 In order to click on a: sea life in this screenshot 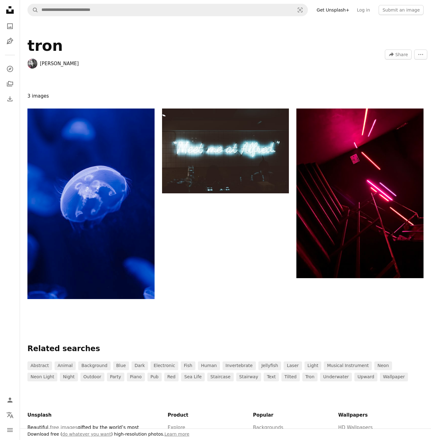, I will do `click(193, 377)`.